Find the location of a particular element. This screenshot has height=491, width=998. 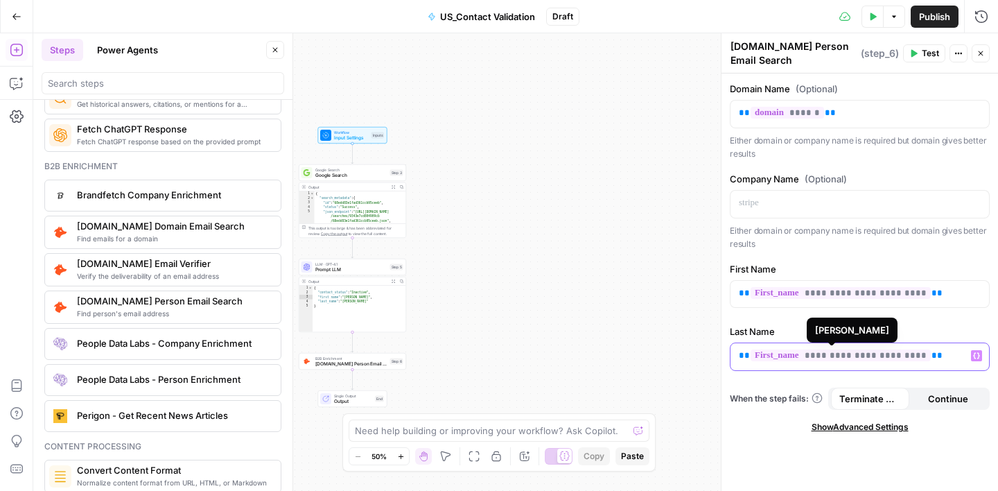

span: Find emails for a domain is located at coordinates (173, 238).